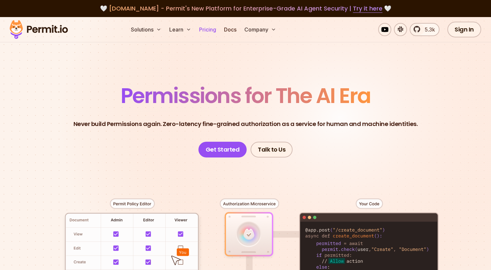  What do you see at coordinates (146, 30) in the screenshot?
I see `button: Solutions` at bounding box center [146, 30].